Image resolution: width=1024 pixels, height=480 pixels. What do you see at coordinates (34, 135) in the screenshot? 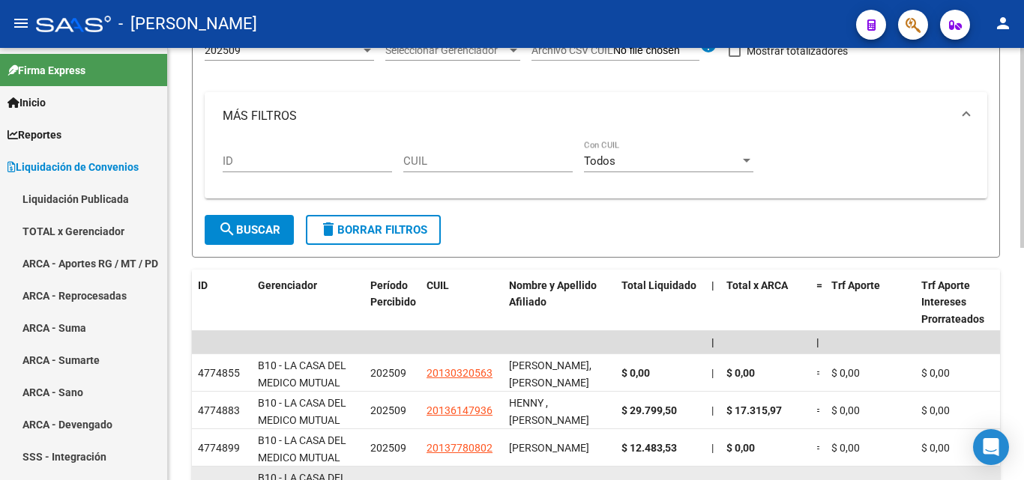
I see `span: Reportes` at bounding box center [34, 135].